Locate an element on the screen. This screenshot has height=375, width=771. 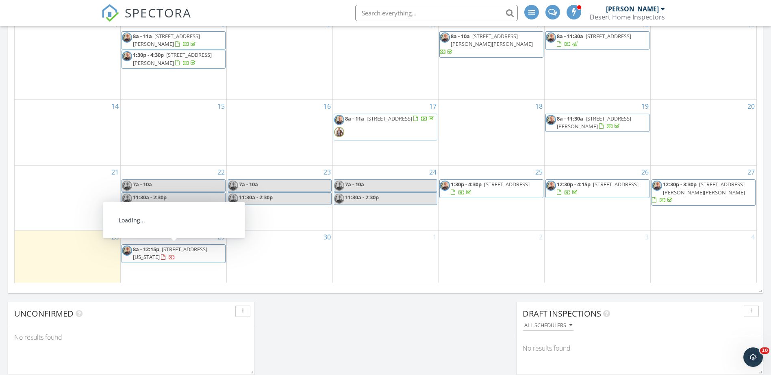
td: Go to September 14, 2025 is located at coordinates (67, 132).